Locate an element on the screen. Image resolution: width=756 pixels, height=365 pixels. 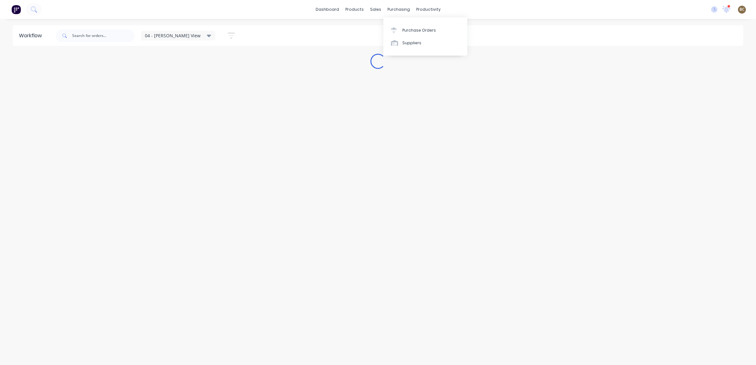
a: Suppliers is located at coordinates (425, 43).